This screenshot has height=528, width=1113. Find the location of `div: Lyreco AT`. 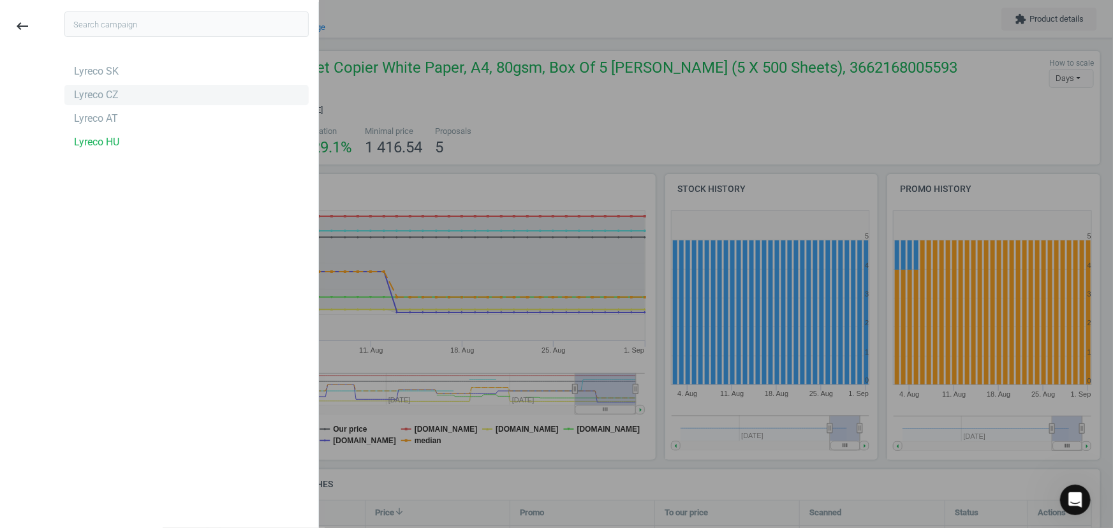

div: Lyreco AT is located at coordinates (96, 119).